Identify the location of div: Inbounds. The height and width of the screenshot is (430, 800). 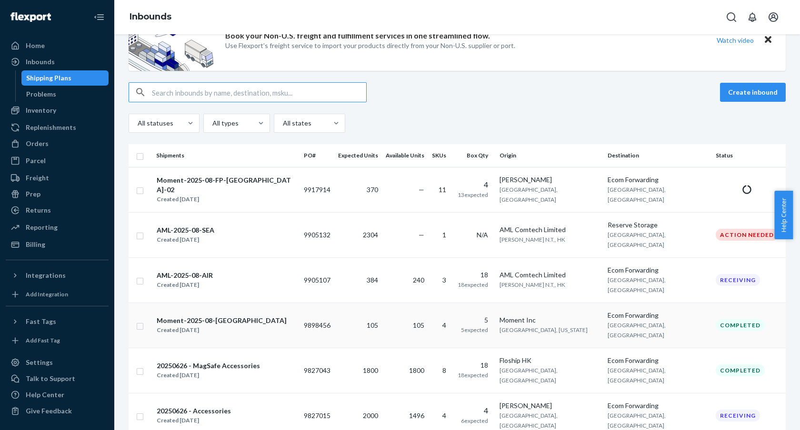
(40, 62).